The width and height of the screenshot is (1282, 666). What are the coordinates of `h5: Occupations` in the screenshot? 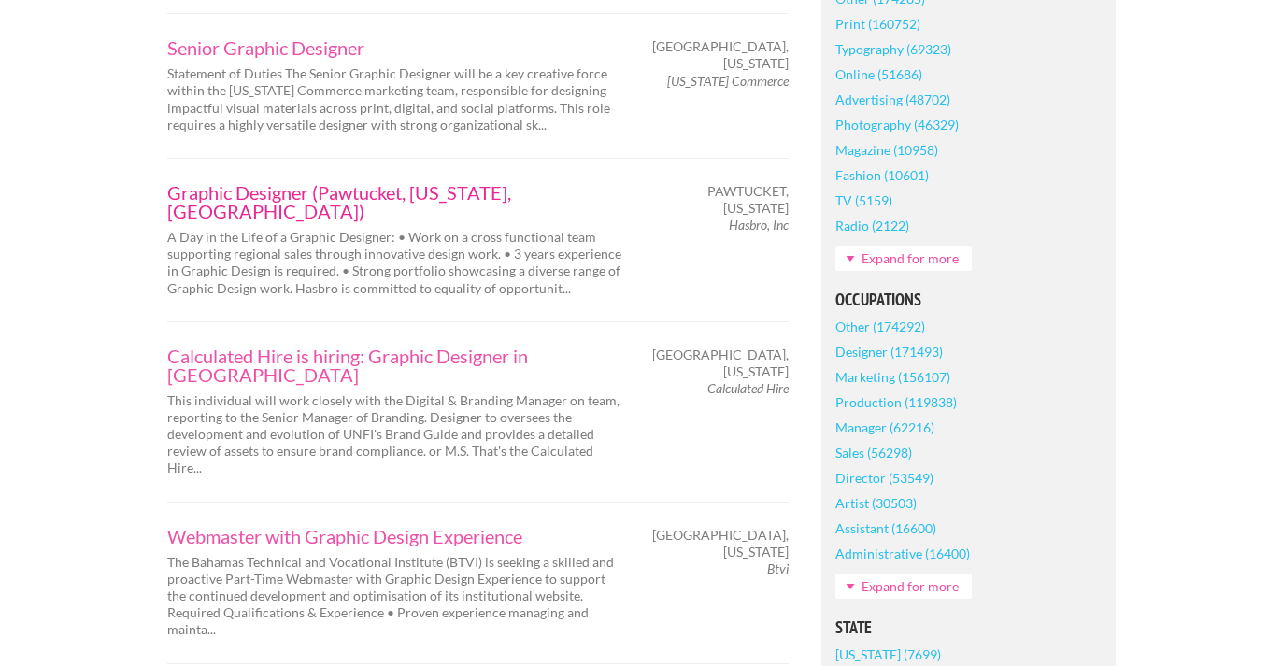 It's located at (968, 300).